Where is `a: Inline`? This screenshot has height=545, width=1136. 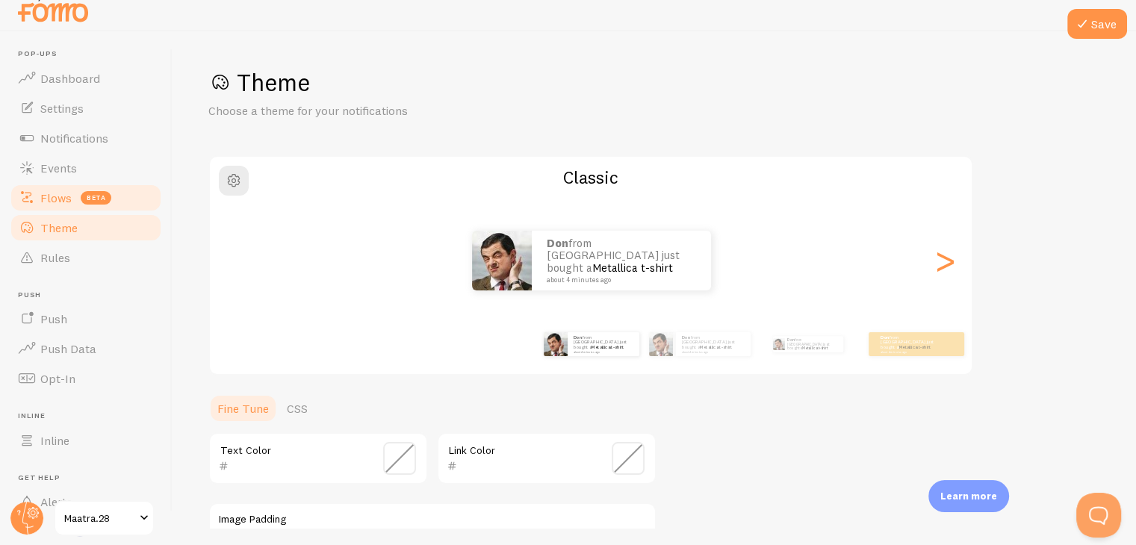 a: Inline is located at coordinates (86, 441).